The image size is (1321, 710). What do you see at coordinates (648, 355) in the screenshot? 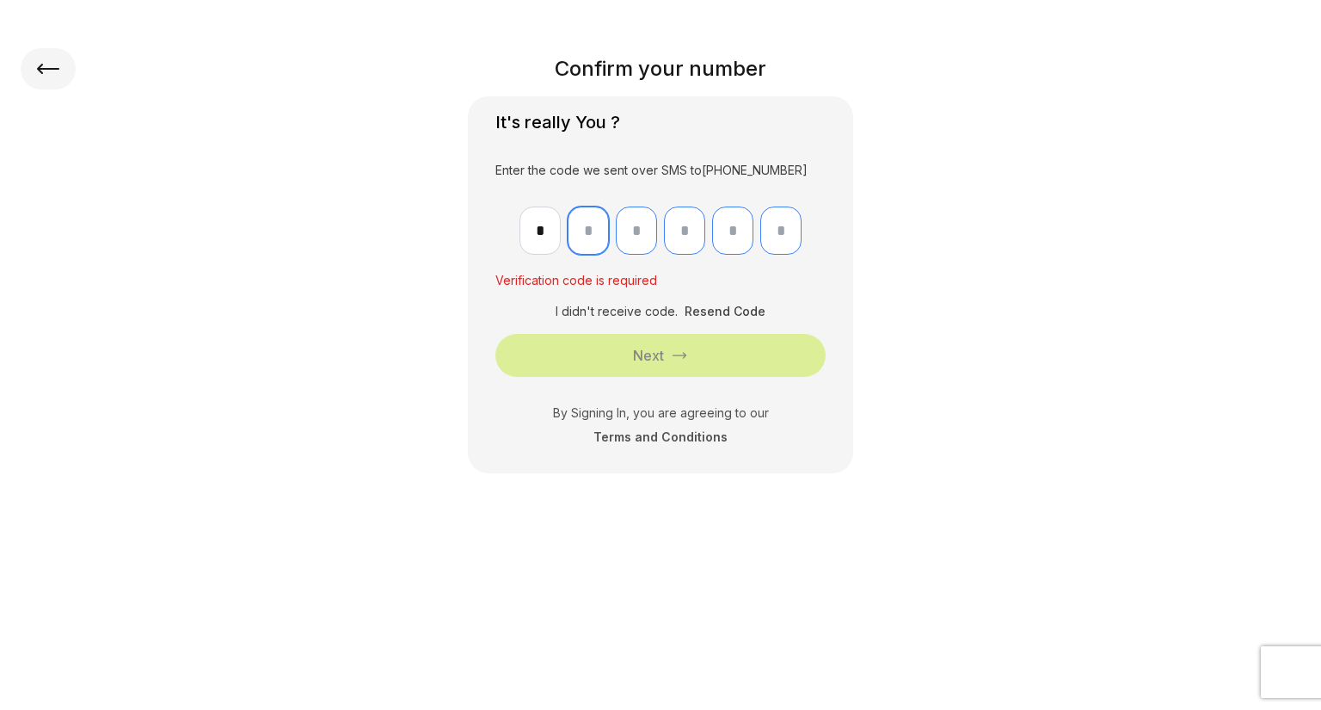
I see `div: Next` at bounding box center [648, 355].